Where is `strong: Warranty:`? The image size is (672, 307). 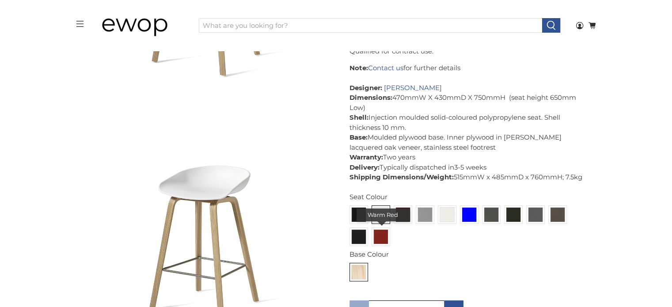
strong: Warranty: is located at coordinates (366, 157).